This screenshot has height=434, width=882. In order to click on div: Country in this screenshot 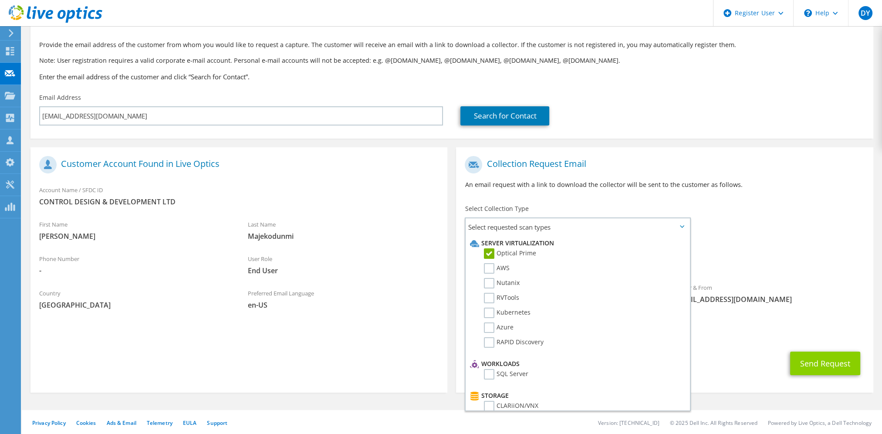, I will do `click(135, 299)`.